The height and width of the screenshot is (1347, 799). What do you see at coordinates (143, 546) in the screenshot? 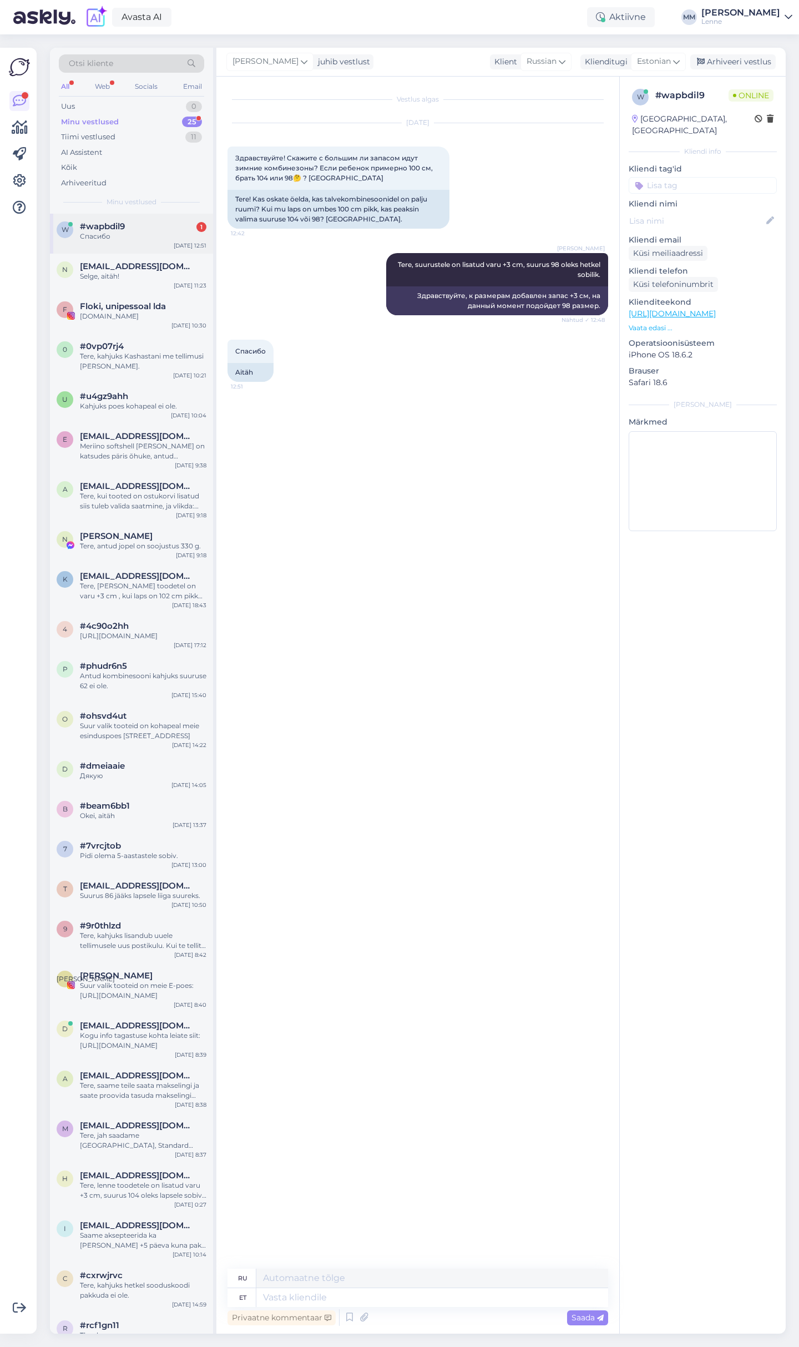
I see `div: Tere, antud jopel on soojustus 330 g.` at bounding box center [143, 546].